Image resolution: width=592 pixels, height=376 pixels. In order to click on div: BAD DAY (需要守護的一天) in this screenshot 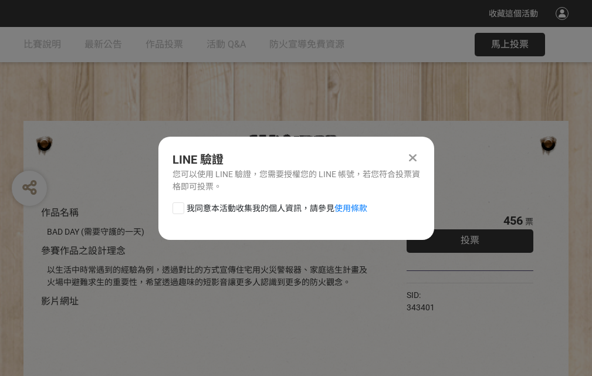, I will do `click(209, 232)`.